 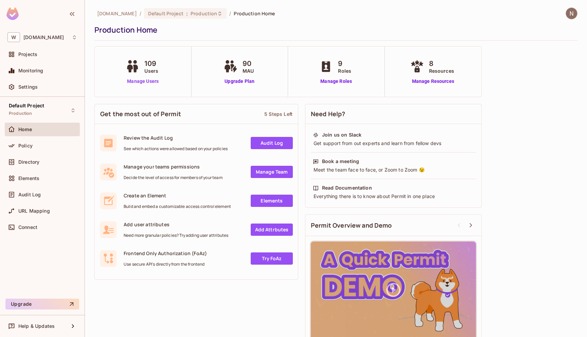 I want to click on span: Home, so click(x=25, y=129).